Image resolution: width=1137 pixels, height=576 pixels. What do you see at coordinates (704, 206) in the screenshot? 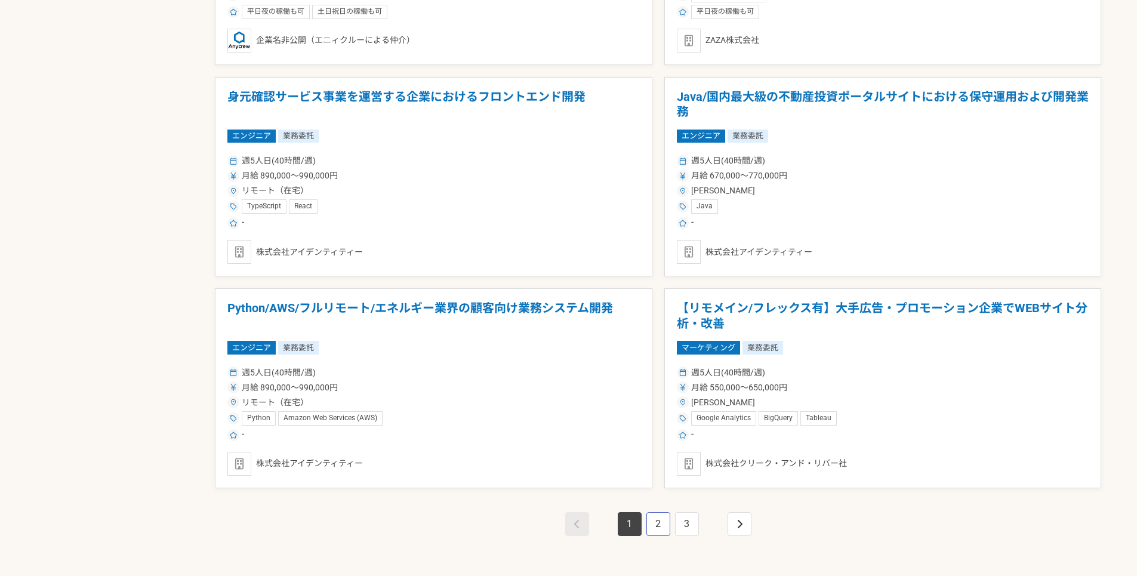
I see `span: Java` at bounding box center [704, 206].